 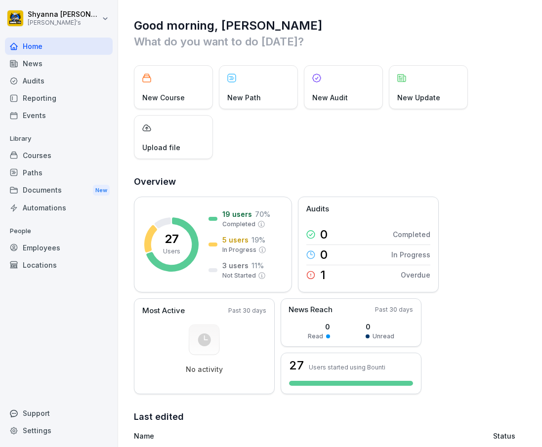 What do you see at coordinates (59, 46) in the screenshot?
I see `a: Home` at bounding box center [59, 46].